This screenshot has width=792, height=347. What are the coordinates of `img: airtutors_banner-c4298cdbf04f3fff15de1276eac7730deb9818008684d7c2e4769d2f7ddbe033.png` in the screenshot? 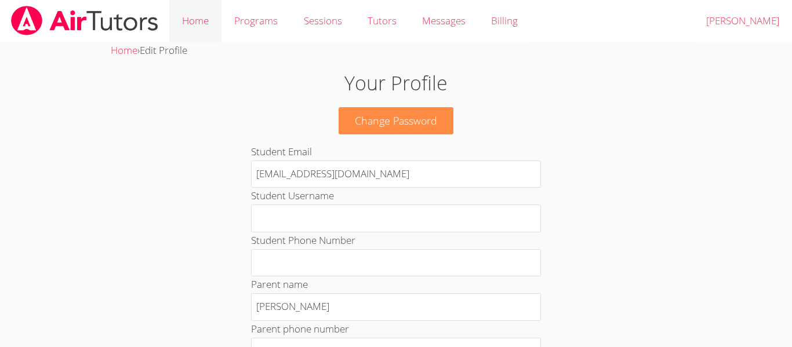 It's located at (85, 20).